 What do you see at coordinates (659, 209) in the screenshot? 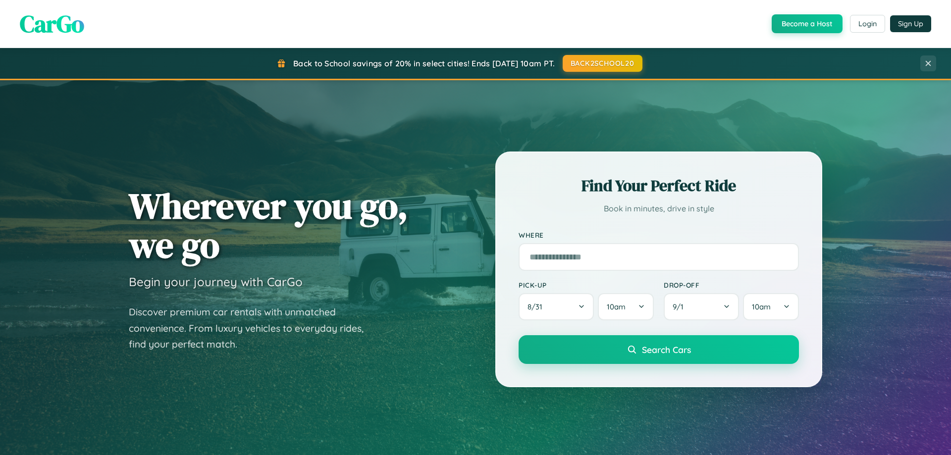
I see `p: Book in minutes, drive in style` at bounding box center [659, 209].